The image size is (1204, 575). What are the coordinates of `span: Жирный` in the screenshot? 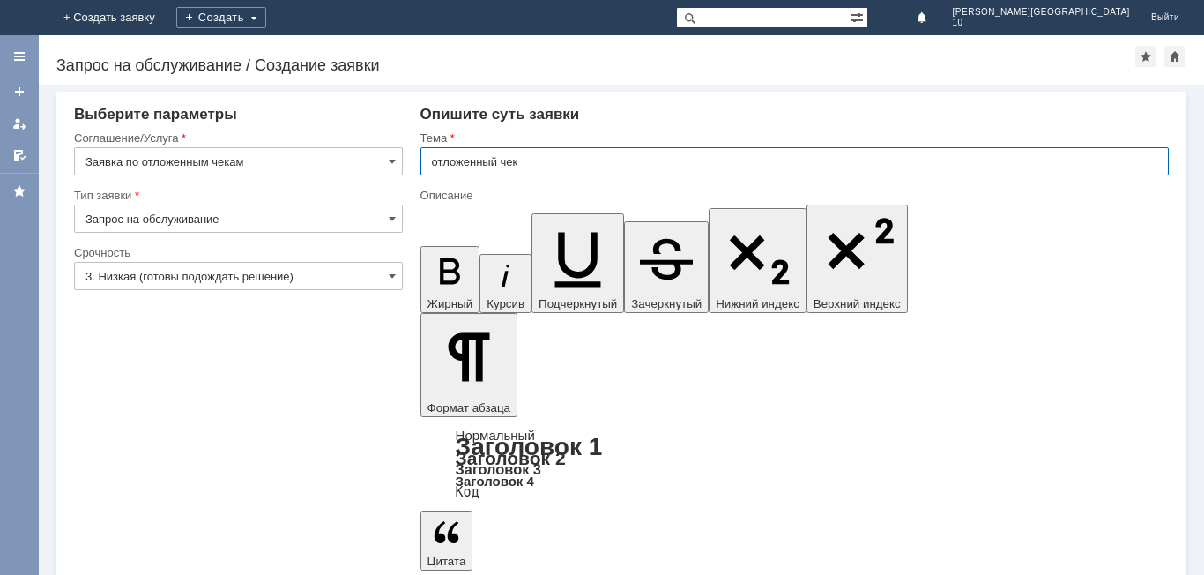 It's located at (450, 303).